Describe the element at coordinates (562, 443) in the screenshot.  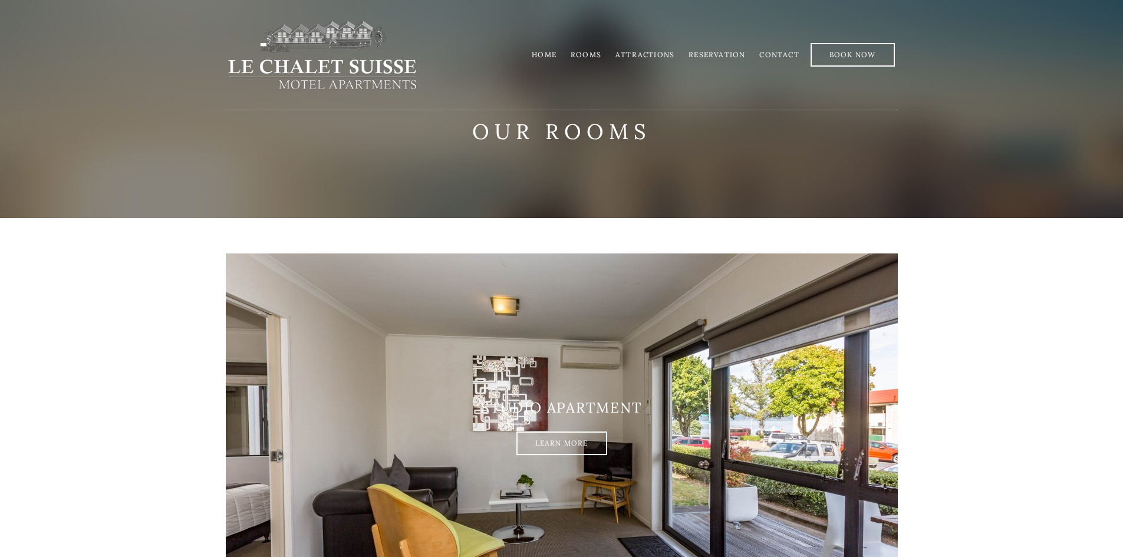
I see `a: Learn More` at that location.